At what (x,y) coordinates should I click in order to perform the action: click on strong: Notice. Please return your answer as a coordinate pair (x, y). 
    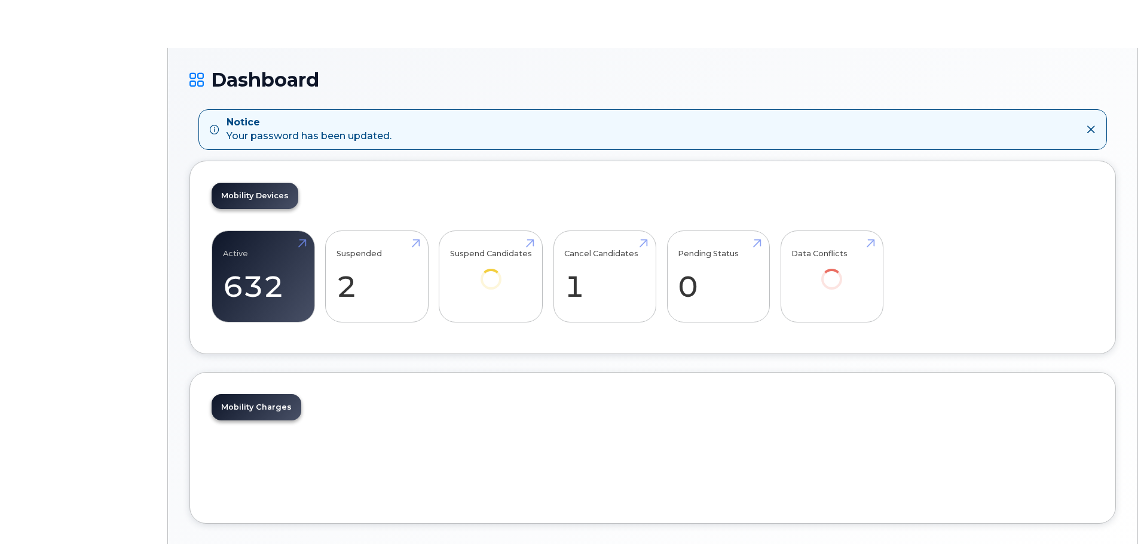
    Looking at the image, I should click on (309, 122).